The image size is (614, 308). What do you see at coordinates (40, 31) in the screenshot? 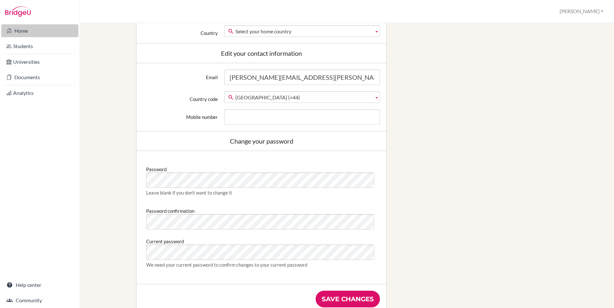
I see `a: Home` at bounding box center [40, 31].